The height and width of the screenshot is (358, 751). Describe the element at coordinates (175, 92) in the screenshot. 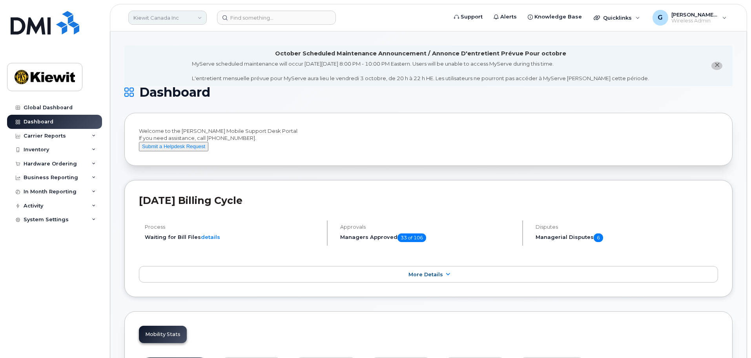

I see `span: Dashboard` at that location.